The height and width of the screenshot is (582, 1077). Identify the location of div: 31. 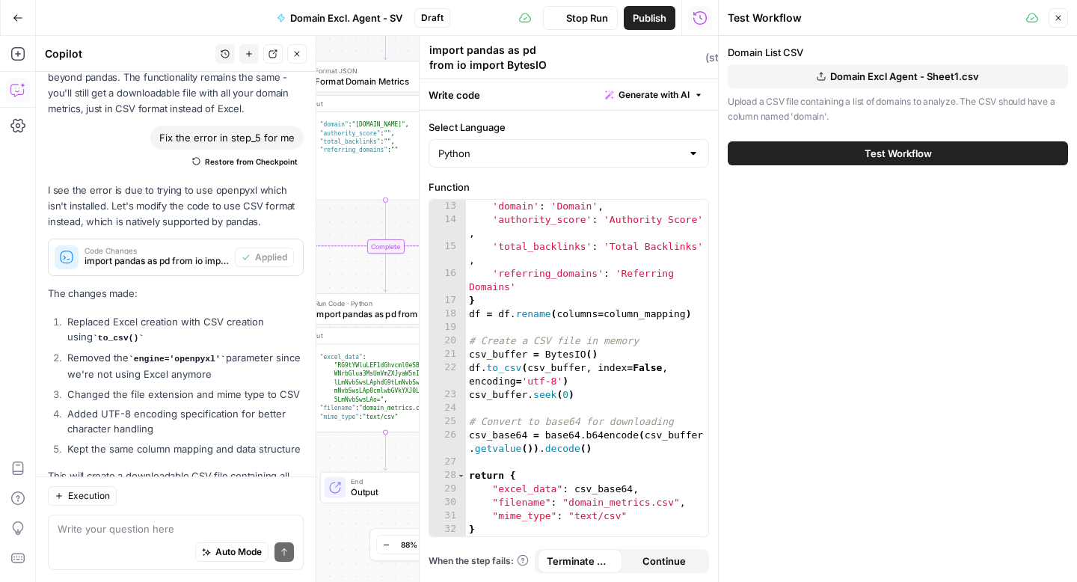
(447, 516).